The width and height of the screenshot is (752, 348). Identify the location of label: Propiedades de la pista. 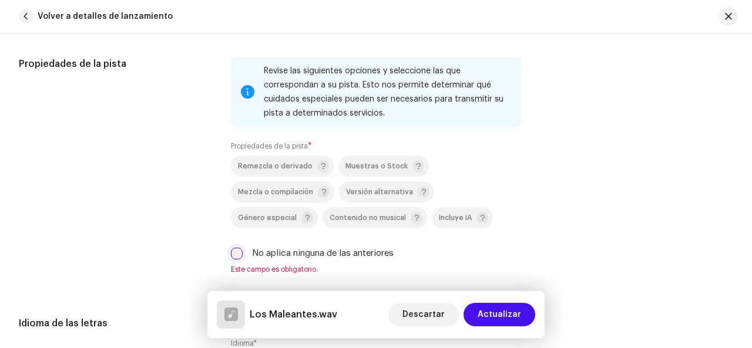
(272, 146).